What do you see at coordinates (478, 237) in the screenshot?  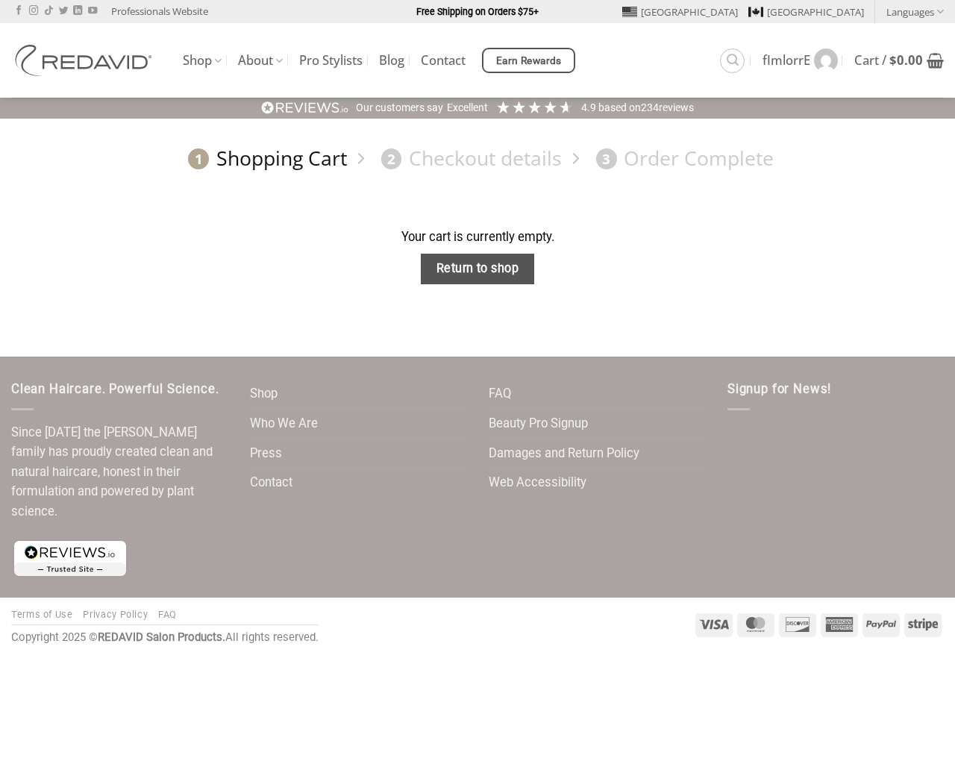 I see `div: Your cart is currently empty.` at bounding box center [478, 237].